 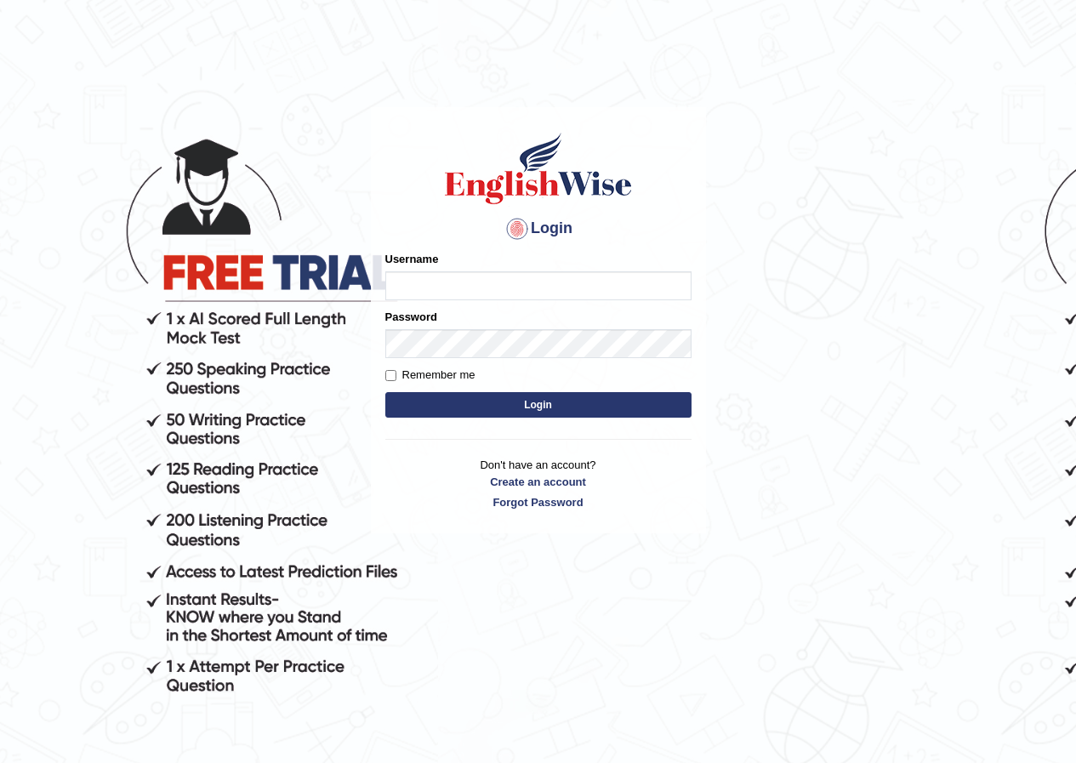 What do you see at coordinates (538, 483) in the screenshot?
I see `p: Don't have an account?` at bounding box center [538, 483].